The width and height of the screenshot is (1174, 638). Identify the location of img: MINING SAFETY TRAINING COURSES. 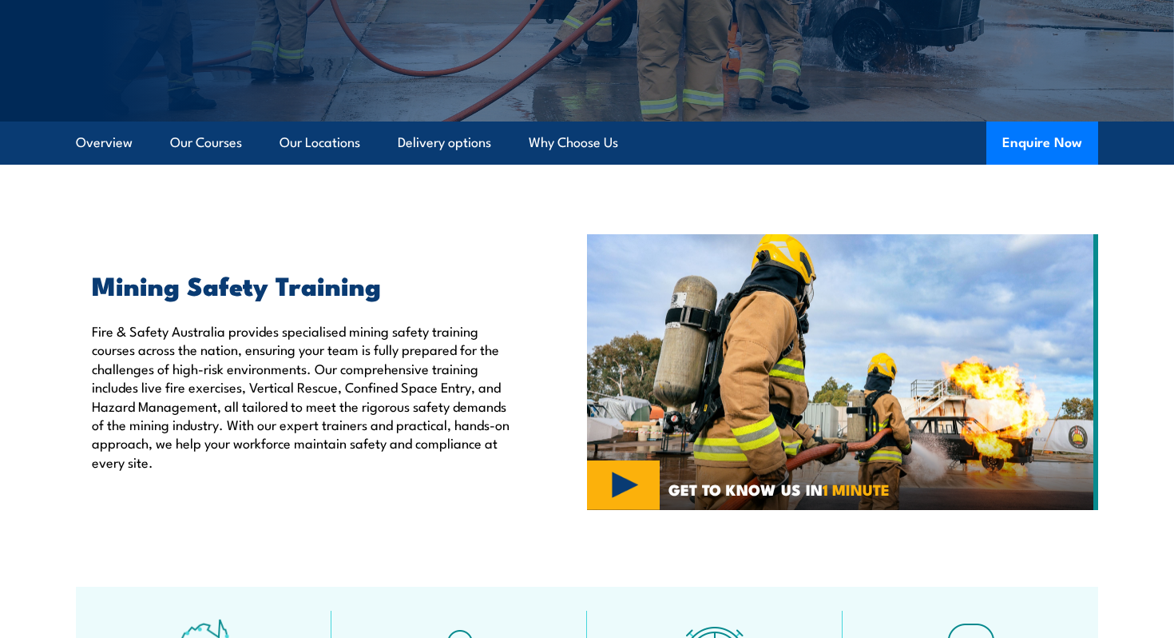
(843, 372).